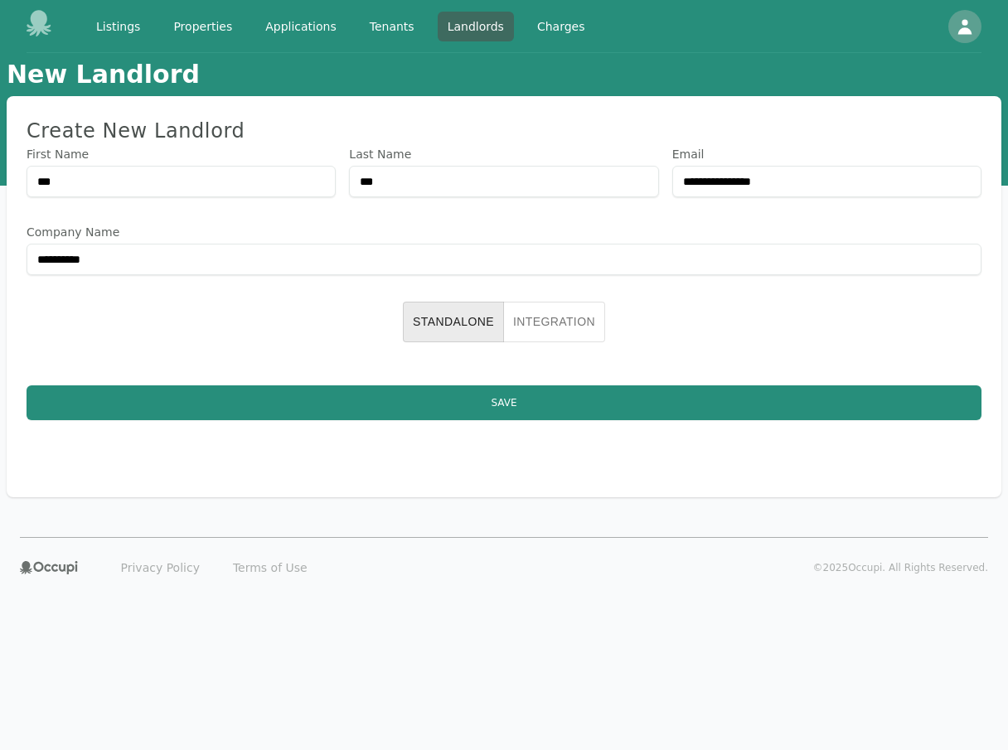  I want to click on label: Company Name, so click(504, 232).